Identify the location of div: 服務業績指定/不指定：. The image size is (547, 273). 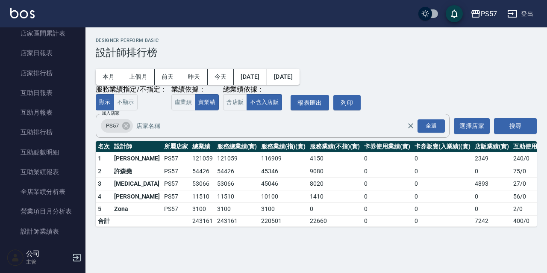
(131, 89).